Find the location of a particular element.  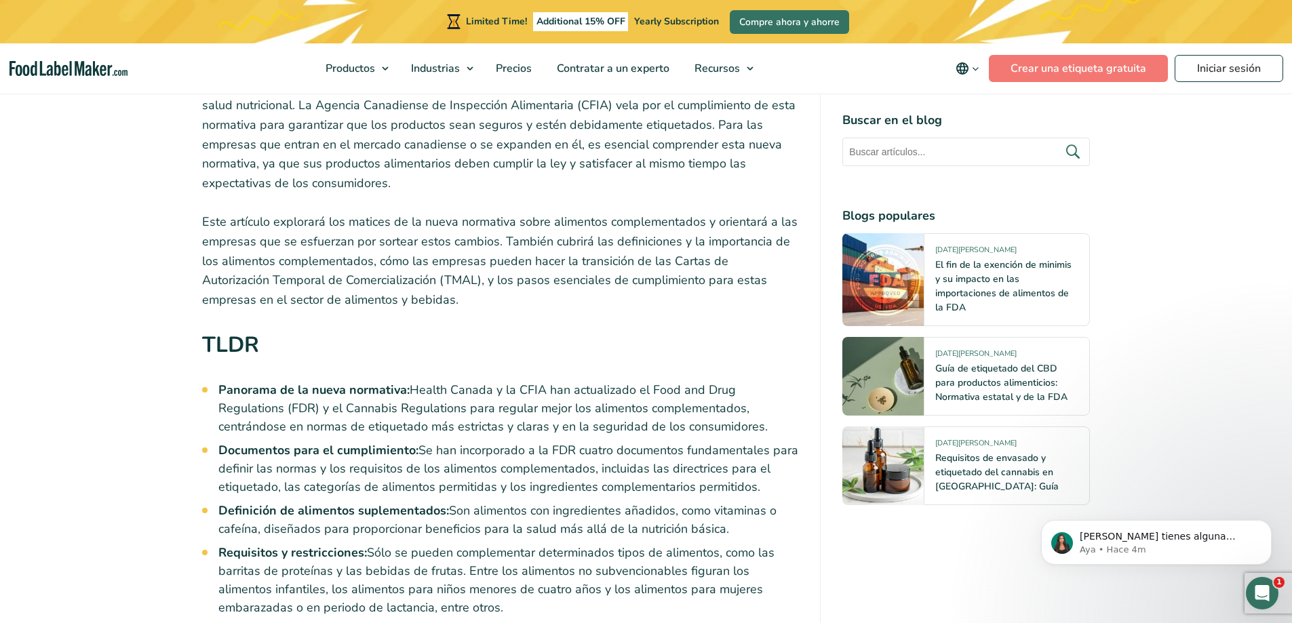

strong: Panorama de la nueva normativa: is located at coordinates (314, 390).